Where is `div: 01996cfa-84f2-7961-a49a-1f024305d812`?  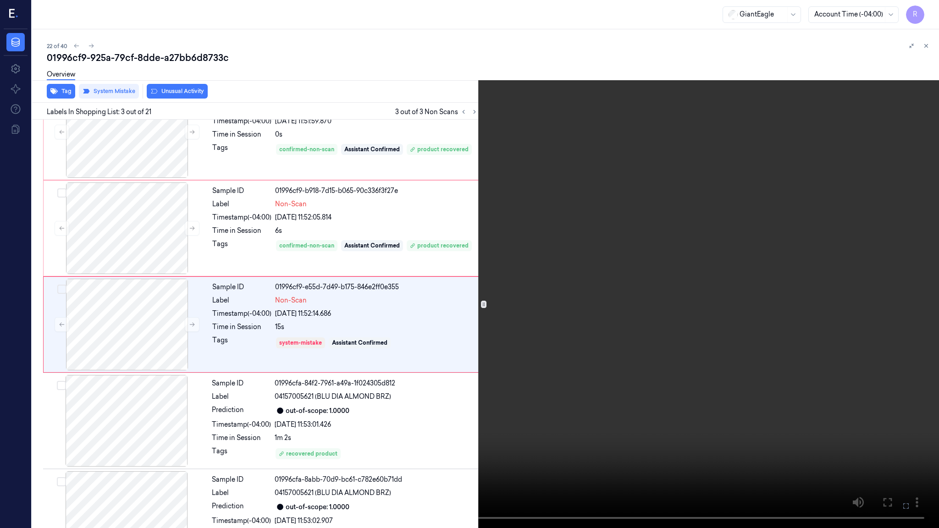 div: 01996cfa-84f2-7961-a49a-1f024305d812 is located at coordinates (377, 383).